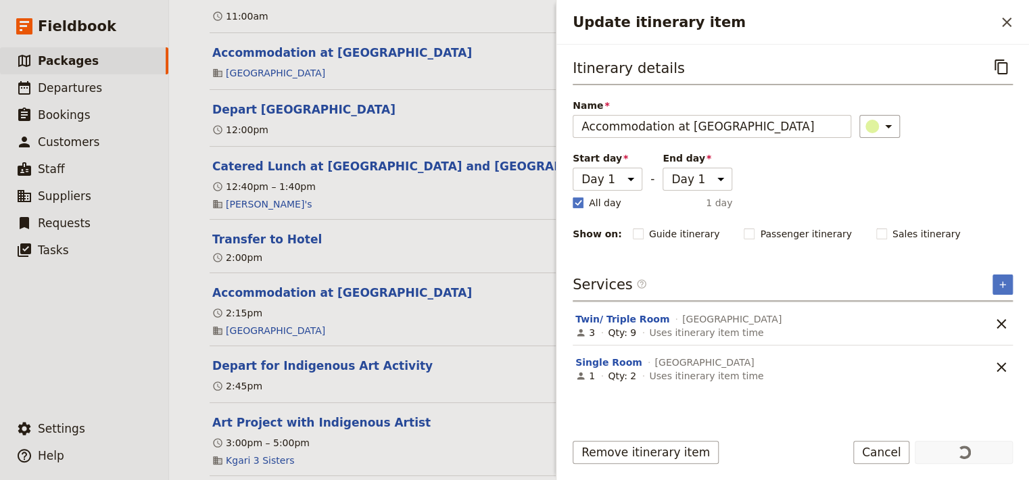 Image resolution: width=1029 pixels, height=480 pixels. What do you see at coordinates (597, 234) in the screenshot?
I see `div: Show on:` at bounding box center [597, 234].